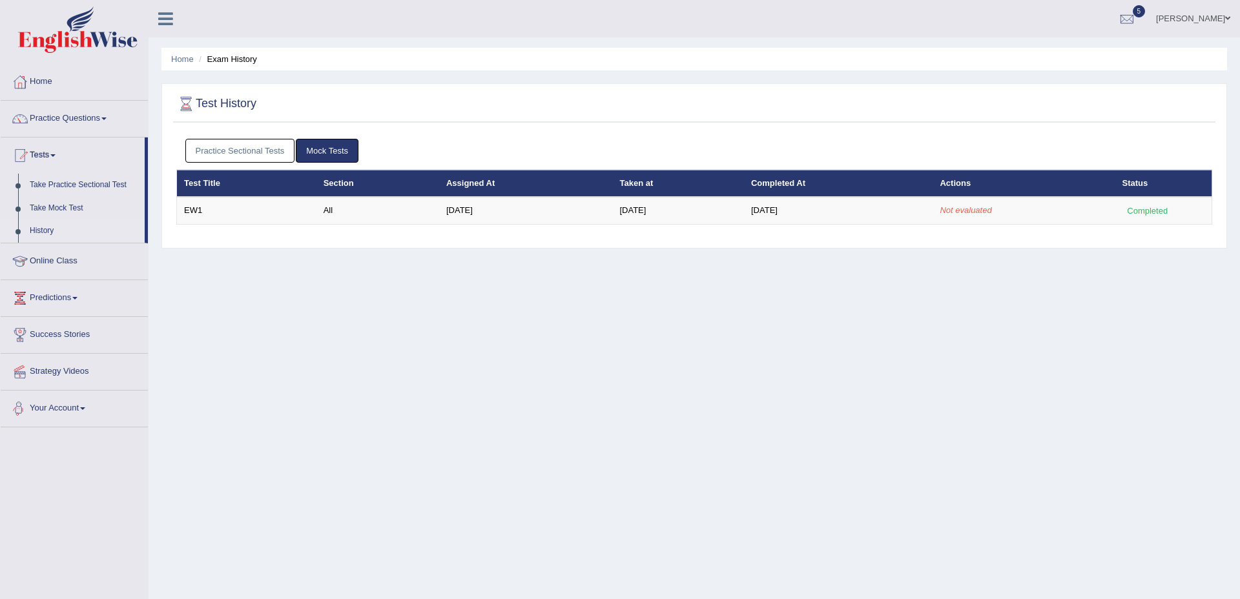 This screenshot has width=1240, height=599. I want to click on th: Taken at, so click(678, 183).